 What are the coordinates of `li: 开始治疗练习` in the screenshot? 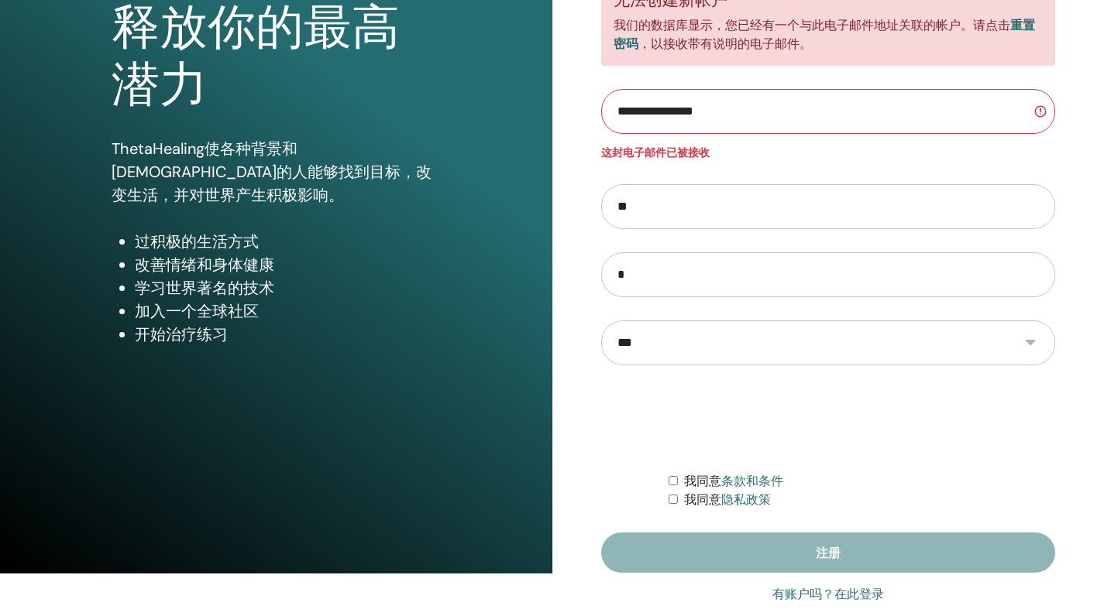 It's located at (287, 335).